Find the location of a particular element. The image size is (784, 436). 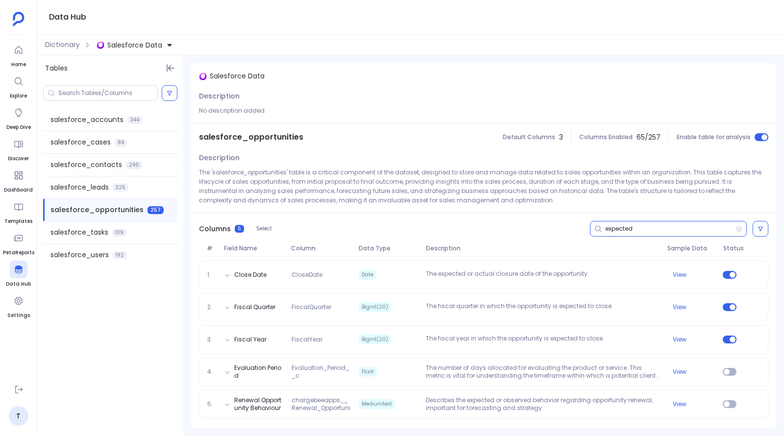

span: salesforce_contacts is located at coordinates (86, 165).